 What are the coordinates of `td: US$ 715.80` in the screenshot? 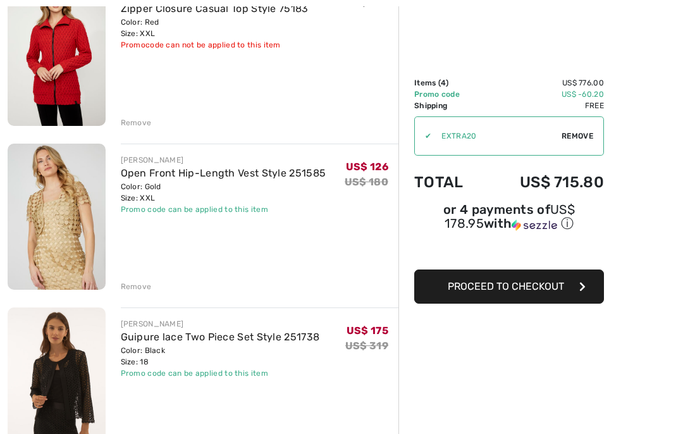 It's located at (544, 182).